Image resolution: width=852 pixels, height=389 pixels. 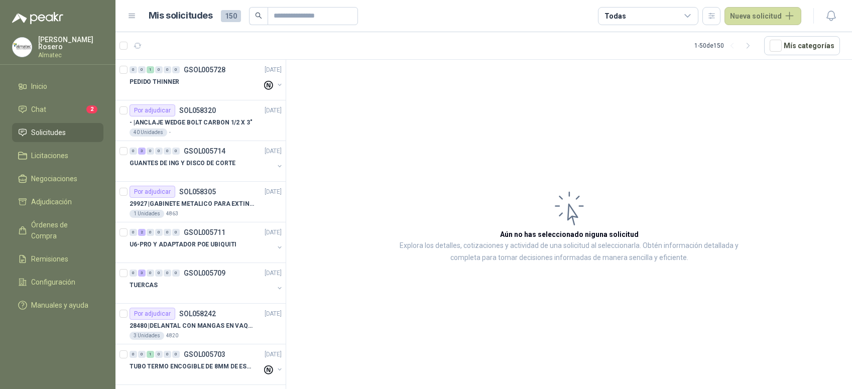 What do you see at coordinates (60, 305) in the screenshot?
I see `span: Manuales y ayuda` at bounding box center [60, 305].